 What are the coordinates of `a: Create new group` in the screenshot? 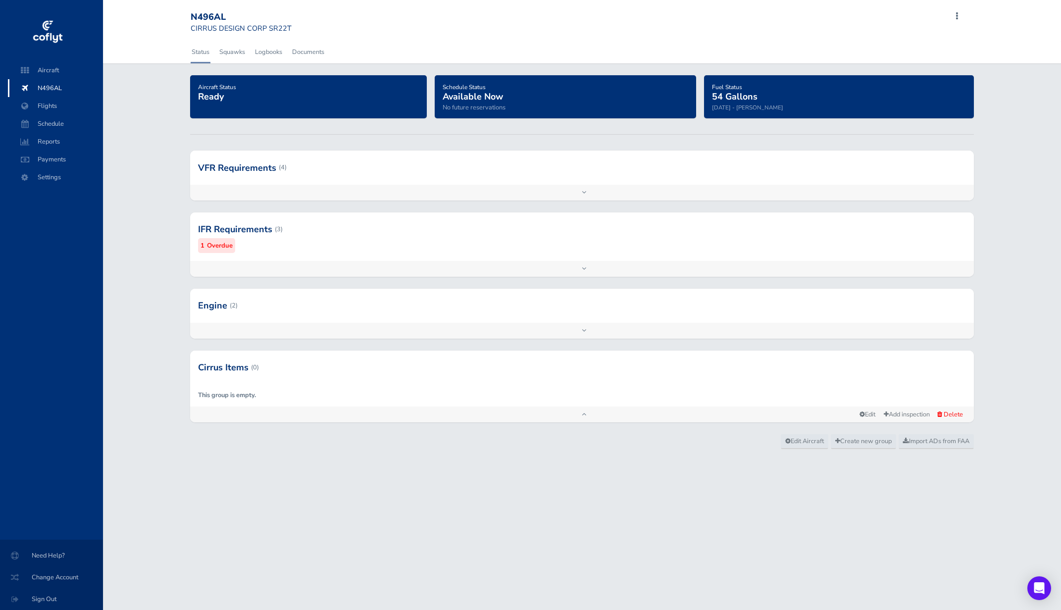 It's located at (863, 442).